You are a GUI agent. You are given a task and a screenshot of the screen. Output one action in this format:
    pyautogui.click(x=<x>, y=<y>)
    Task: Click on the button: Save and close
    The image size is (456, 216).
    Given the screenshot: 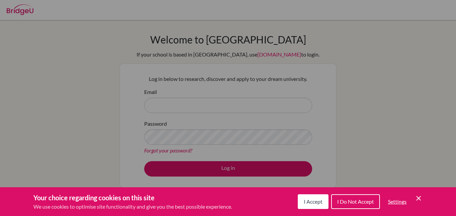 What is the action you would take?
    pyautogui.click(x=419, y=198)
    